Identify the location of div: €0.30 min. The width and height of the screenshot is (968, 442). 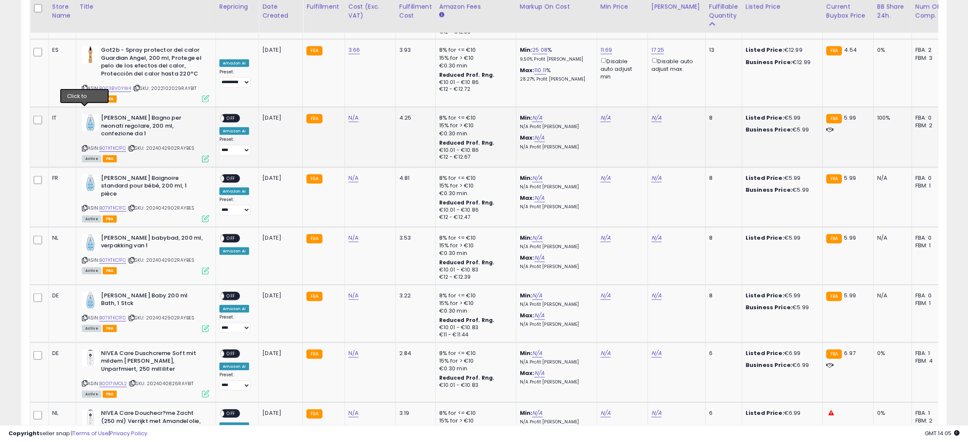
(474, 253).